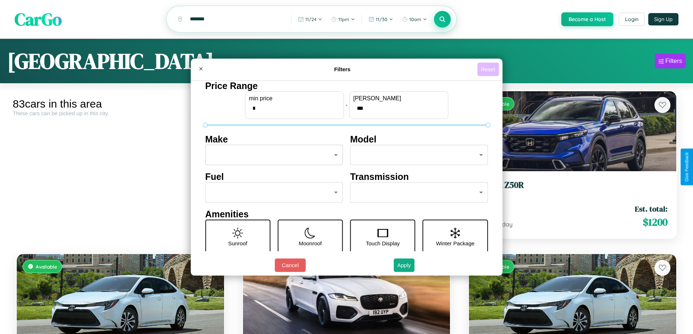 The width and height of the screenshot is (693, 334). I want to click on button: Login, so click(631, 19).